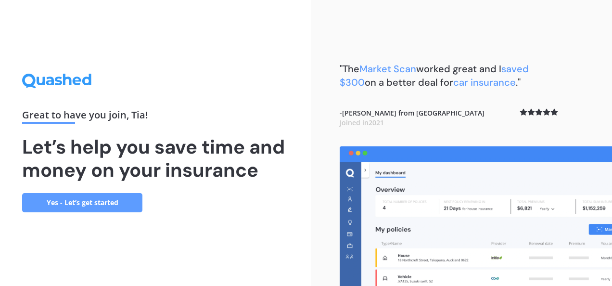 This screenshot has width=612, height=286. I want to click on b: "The worked great and I on a better deal for .", so click(434, 76).